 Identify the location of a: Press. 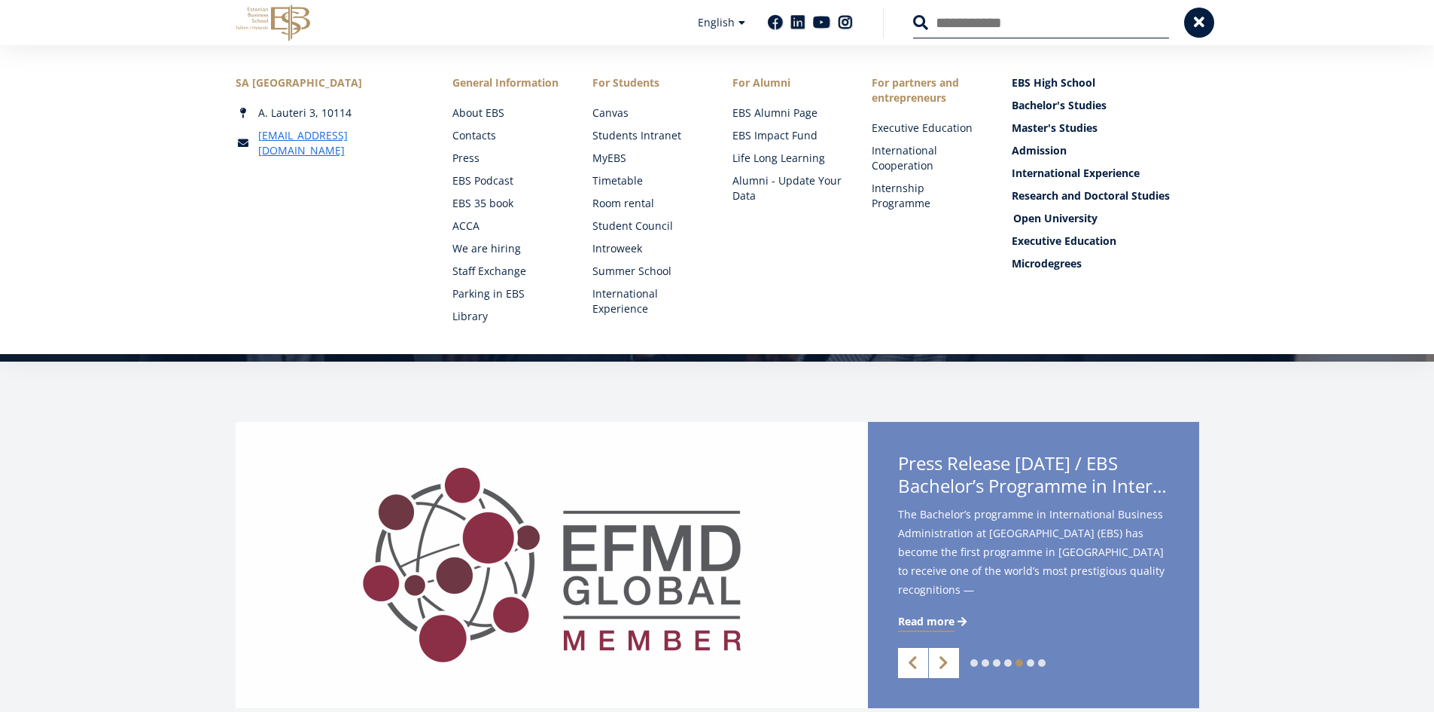
(508, 158).